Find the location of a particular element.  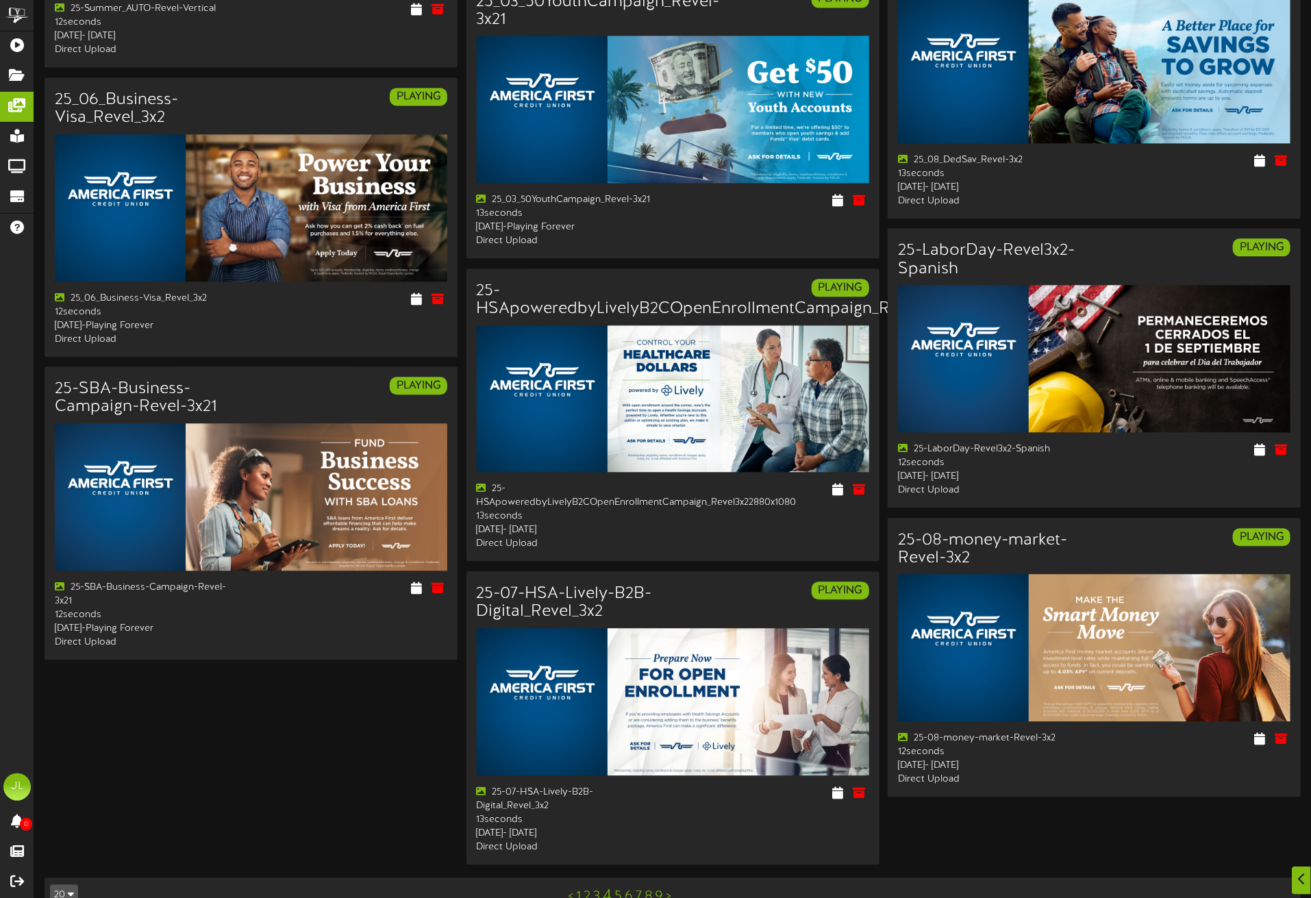

img: 32e5bb3f-22df-4249-90fa-4f7b710cbbe3.jpg is located at coordinates (251, 208).